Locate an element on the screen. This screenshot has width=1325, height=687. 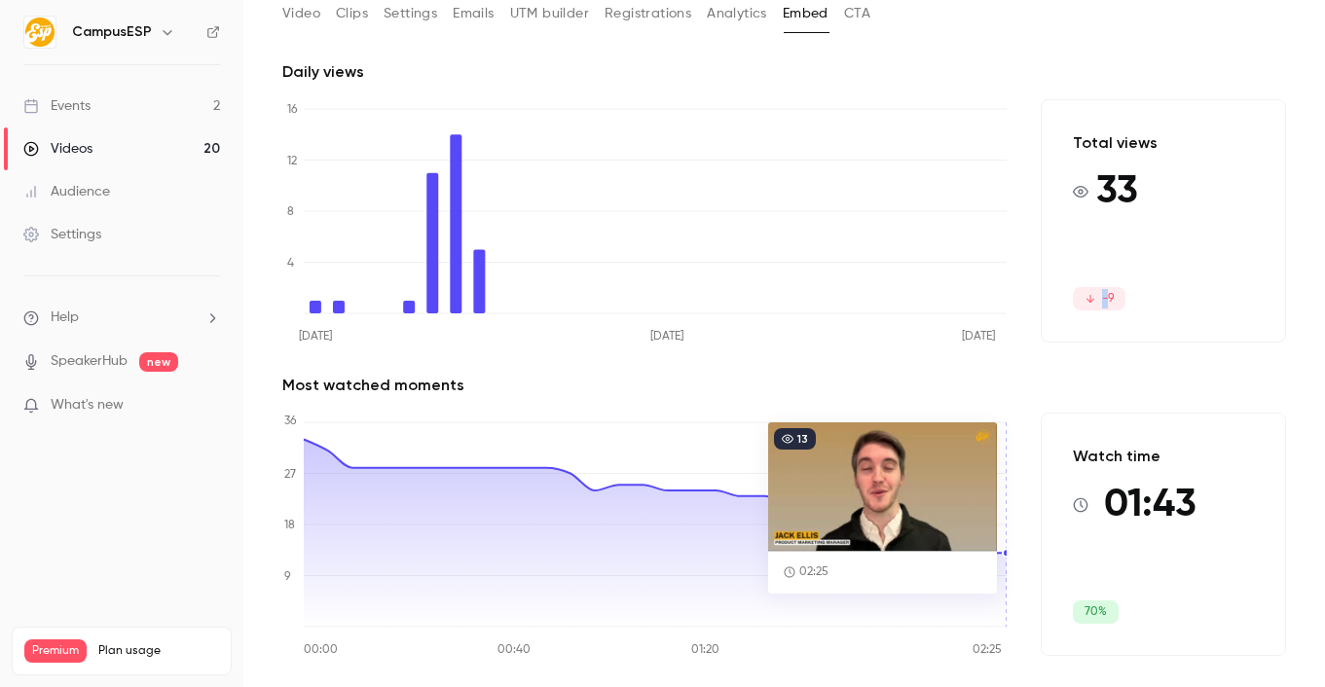
tspan: 16 is located at coordinates (292, 110).